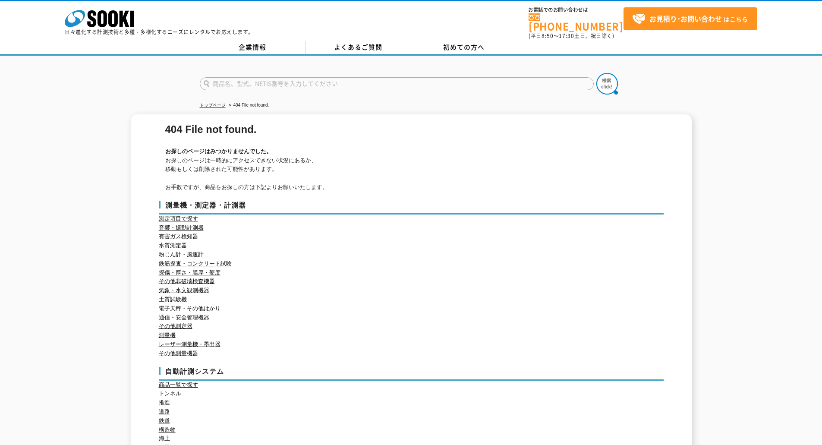  Describe the element at coordinates (567, 36) in the screenshot. I see `span: 17:30` at that location.